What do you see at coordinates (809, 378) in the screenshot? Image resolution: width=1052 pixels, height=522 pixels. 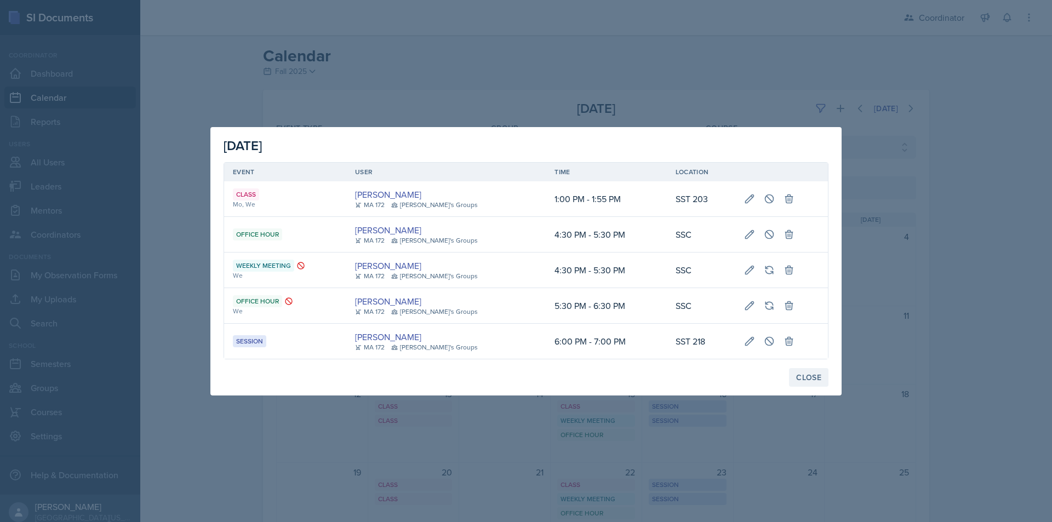 I see `button: Close` at bounding box center [809, 378].